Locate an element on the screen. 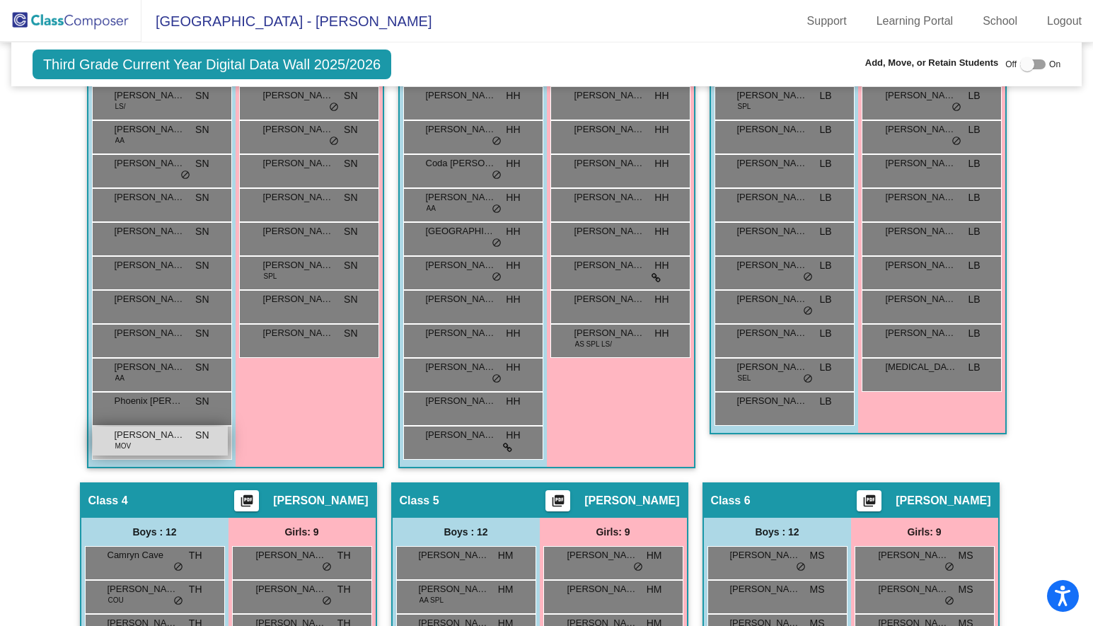 The image size is (1093, 626). span: AA SPL is located at coordinates (432, 600).